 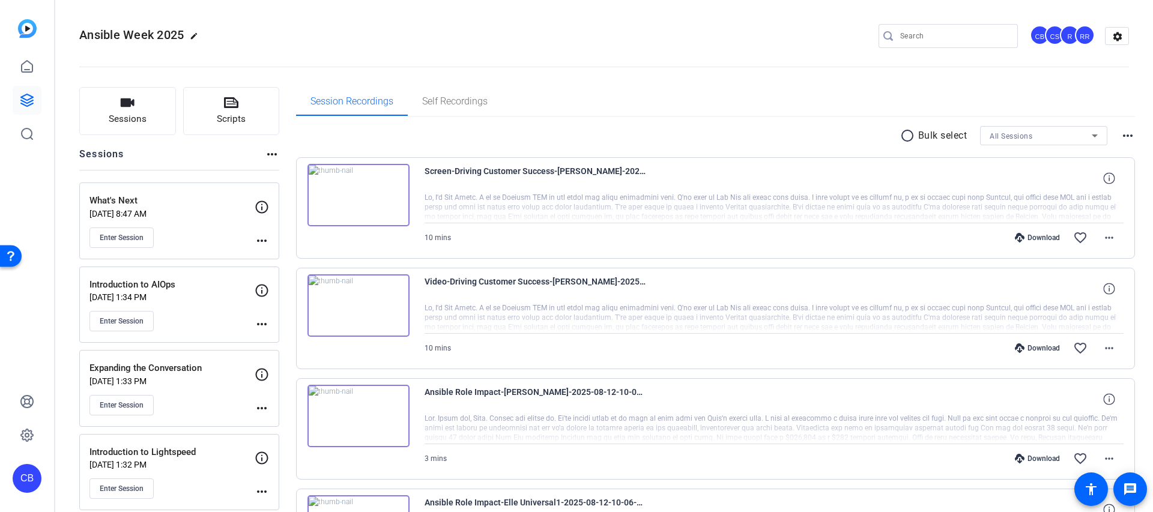 I want to click on input: Search, so click(x=954, y=36).